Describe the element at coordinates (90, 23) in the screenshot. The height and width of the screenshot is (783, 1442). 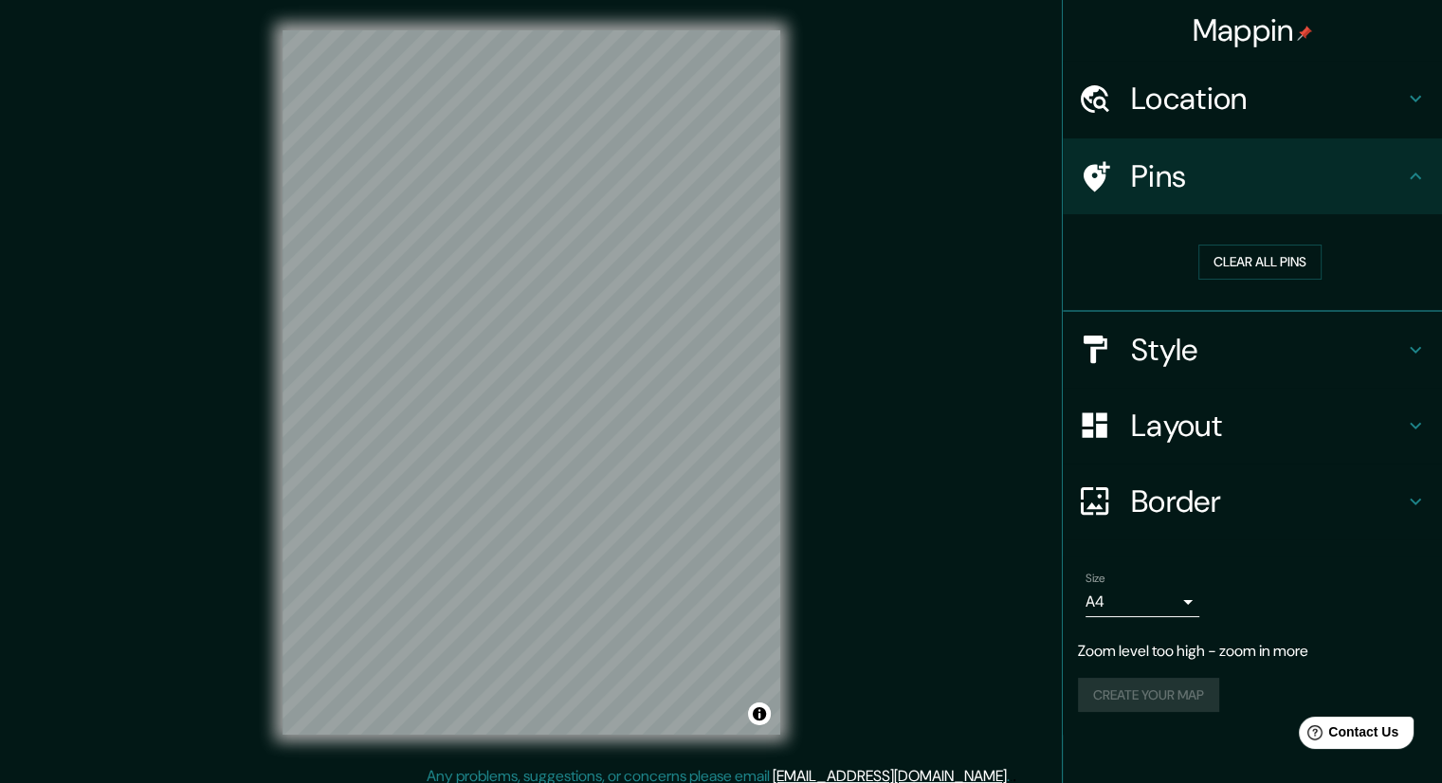
I see `span: Contact Us` at that location.